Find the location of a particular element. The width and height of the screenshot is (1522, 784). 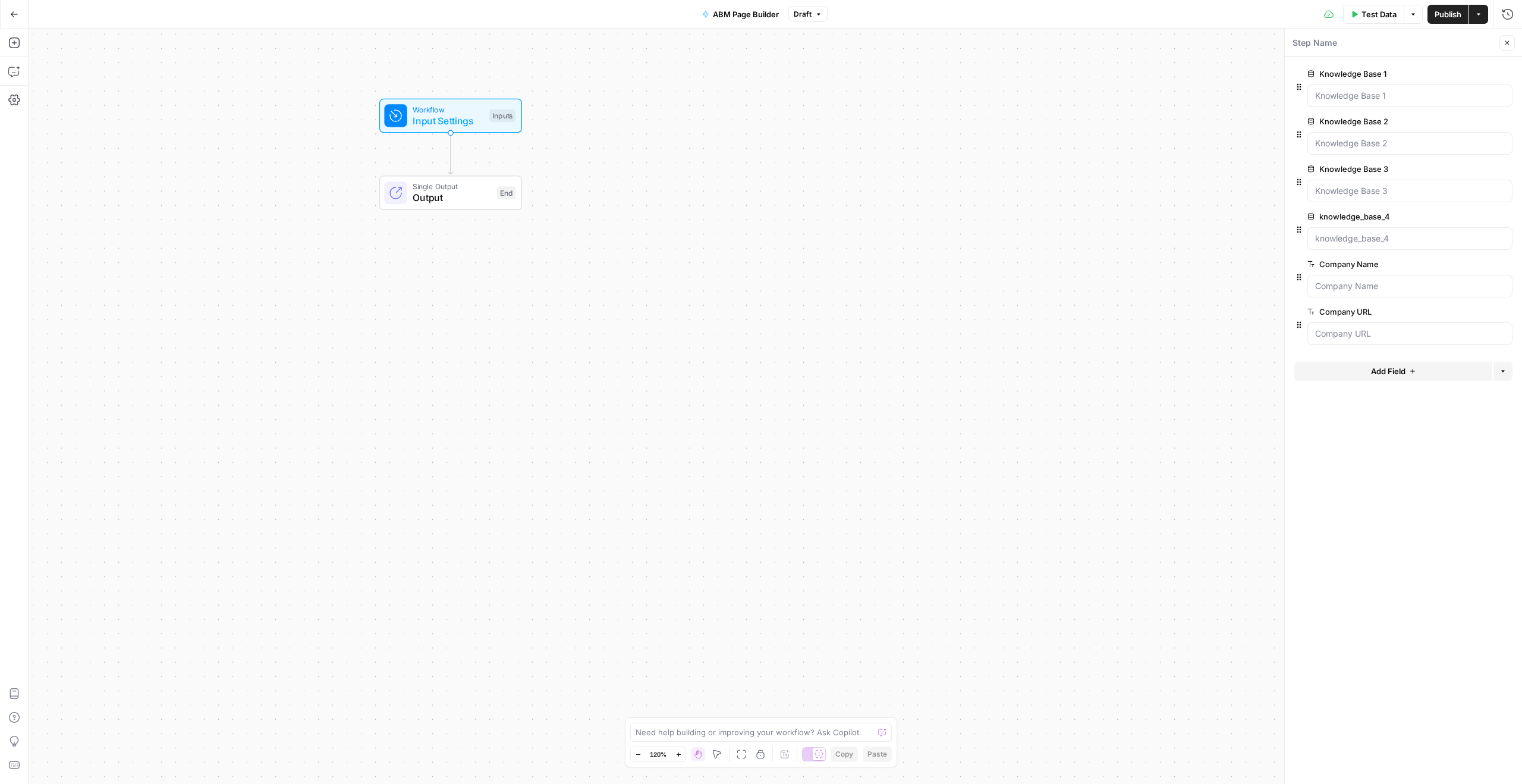

span: Publish is located at coordinates (1448, 15).